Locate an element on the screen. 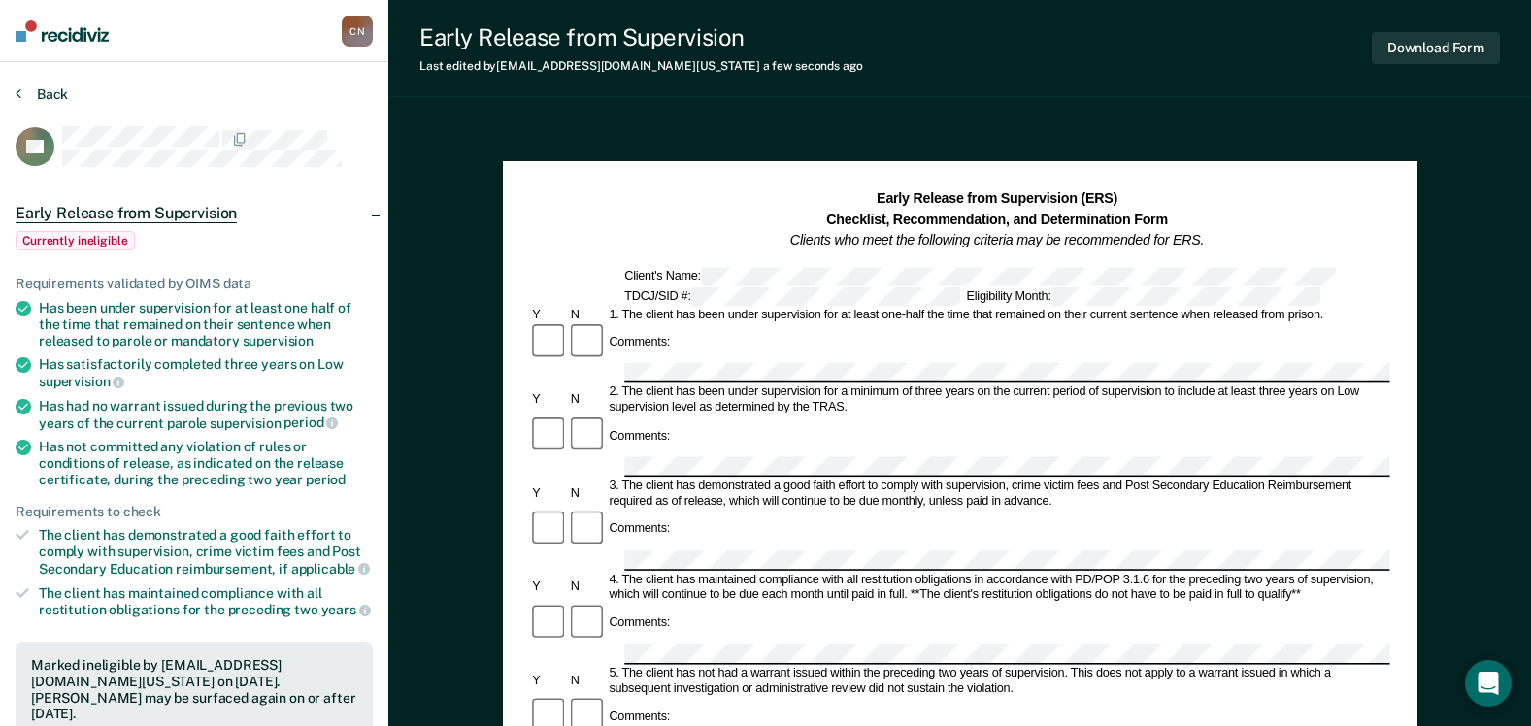  div: Early Release from Supervision is located at coordinates (641, 37).